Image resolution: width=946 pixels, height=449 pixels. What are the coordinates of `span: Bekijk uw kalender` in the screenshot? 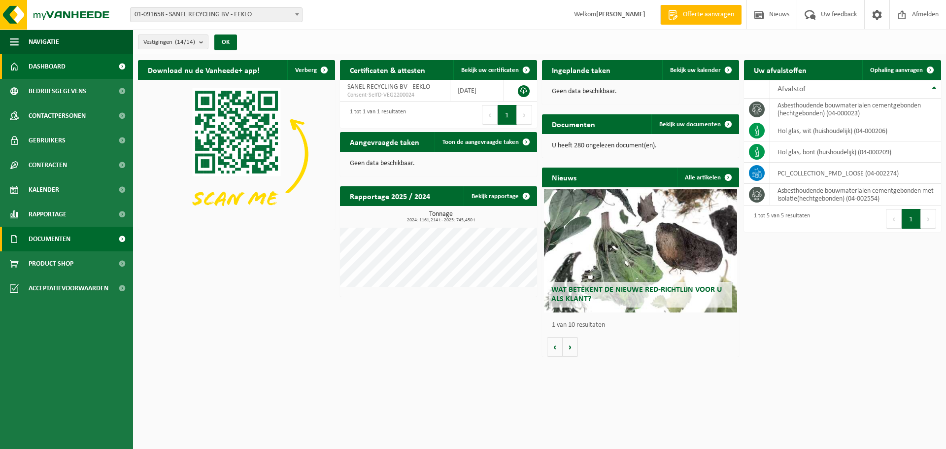 It's located at (696, 70).